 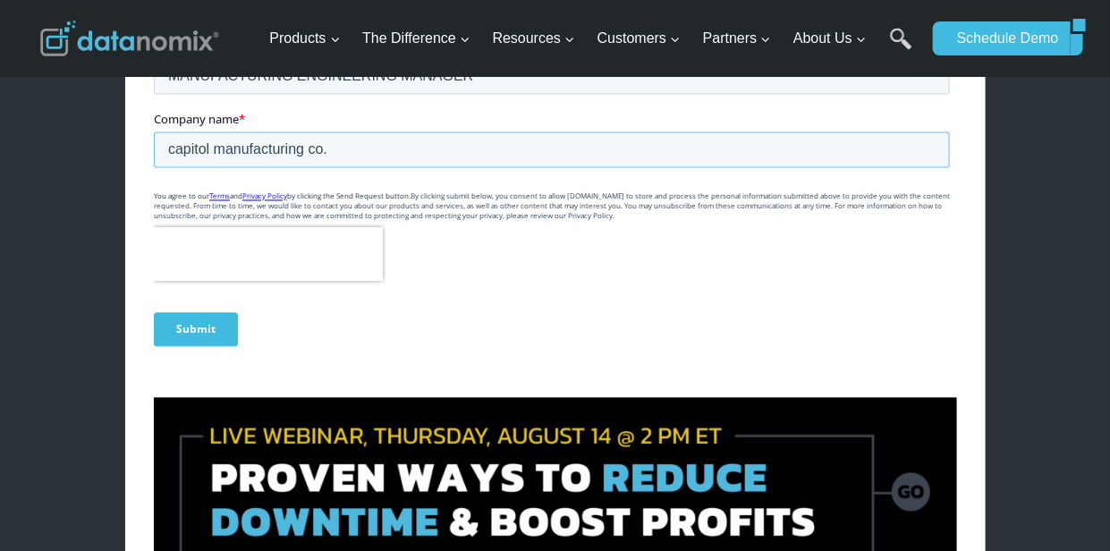 What do you see at coordinates (639, 38) in the screenshot?
I see `span: Customers` at bounding box center [639, 38].